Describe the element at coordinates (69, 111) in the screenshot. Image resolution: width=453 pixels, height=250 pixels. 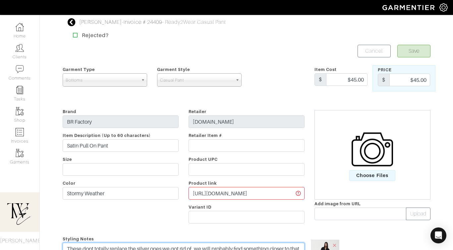
I see `span: Brand` at that location.